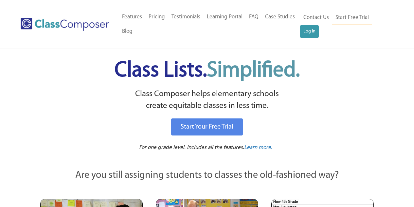 The height and width of the screenshot is (207, 414). What do you see at coordinates (225, 17) in the screenshot?
I see `a: Learning Portal` at bounding box center [225, 17].